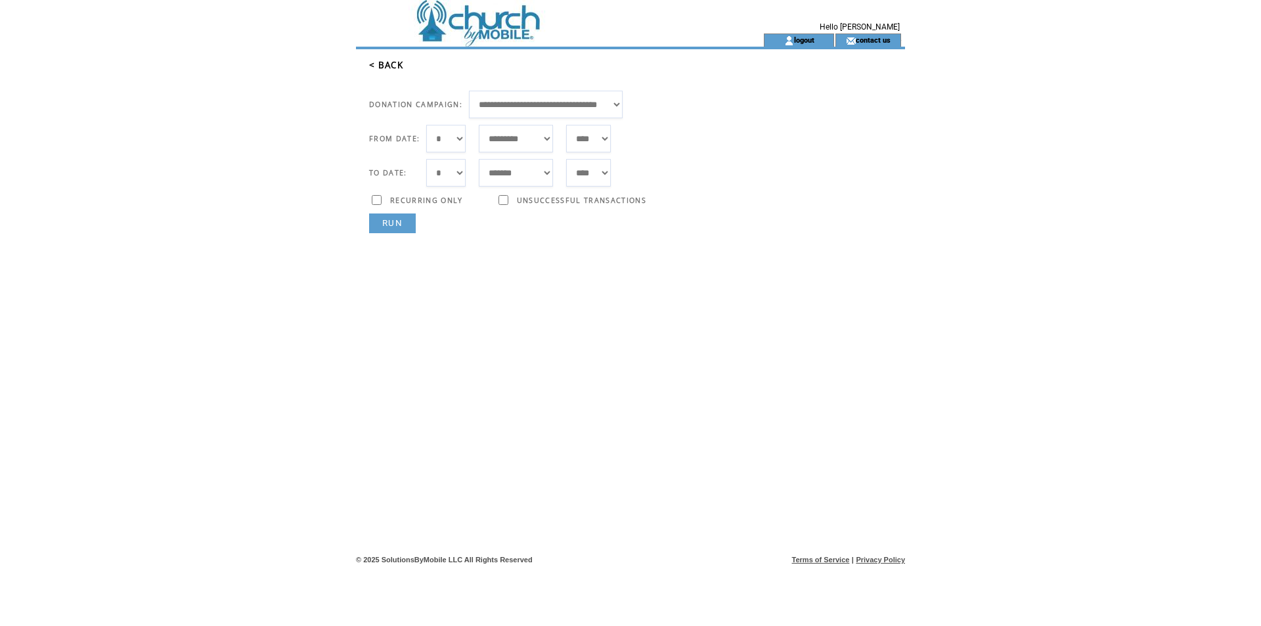 The width and height of the screenshot is (1261, 626). I want to click on span: FROM DATE:, so click(394, 139).